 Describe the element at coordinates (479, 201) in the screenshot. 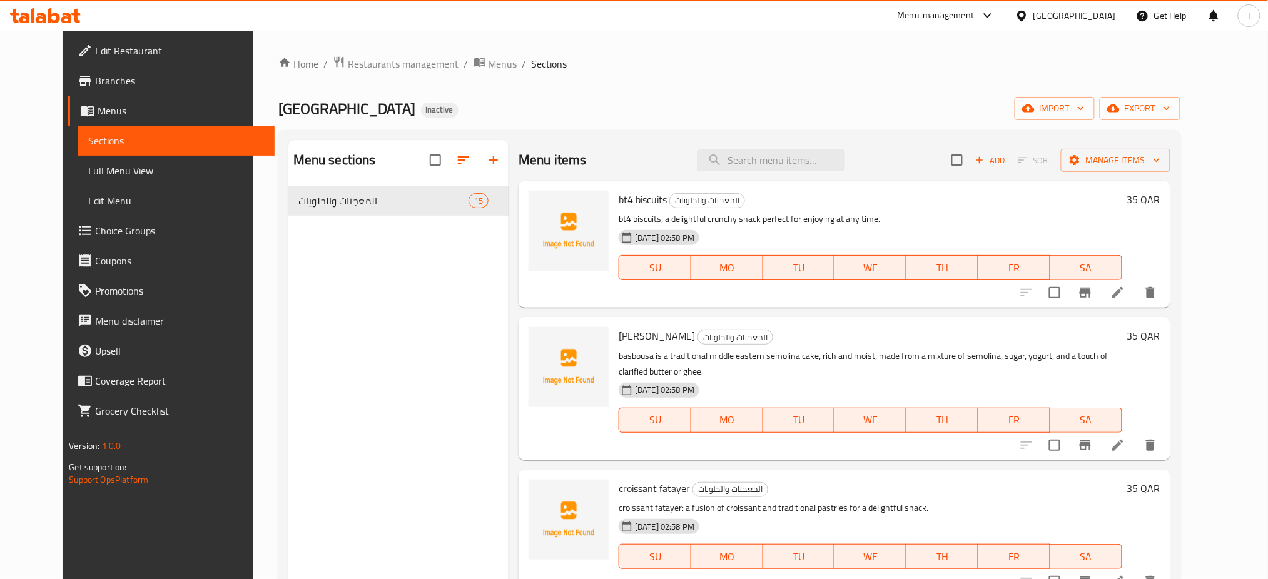

I see `div: items` at that location.